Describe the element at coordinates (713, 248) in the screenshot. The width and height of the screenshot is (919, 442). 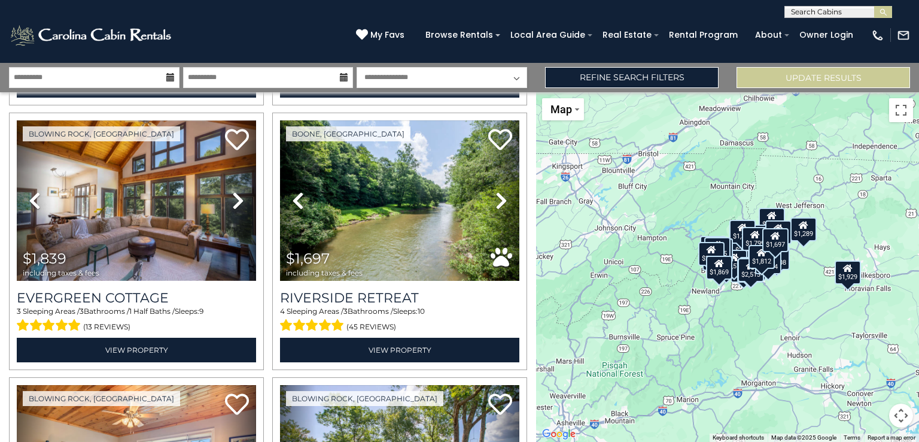
I see `div: $1,926` at that location.